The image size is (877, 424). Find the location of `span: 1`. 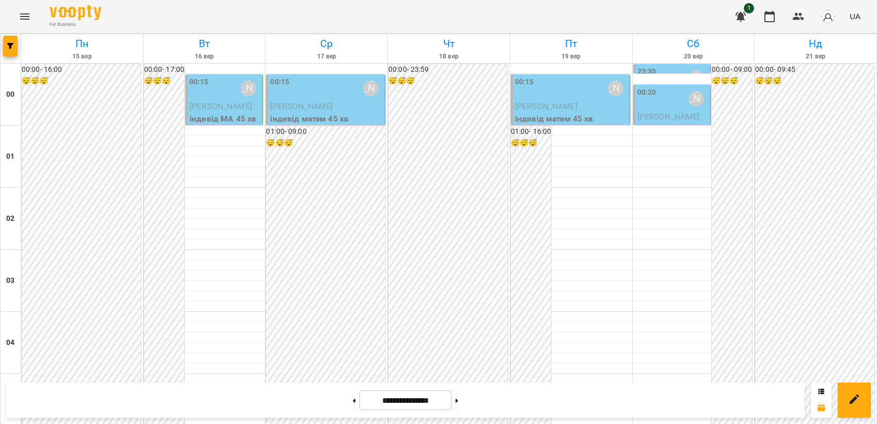

span: 1 is located at coordinates (749, 8).